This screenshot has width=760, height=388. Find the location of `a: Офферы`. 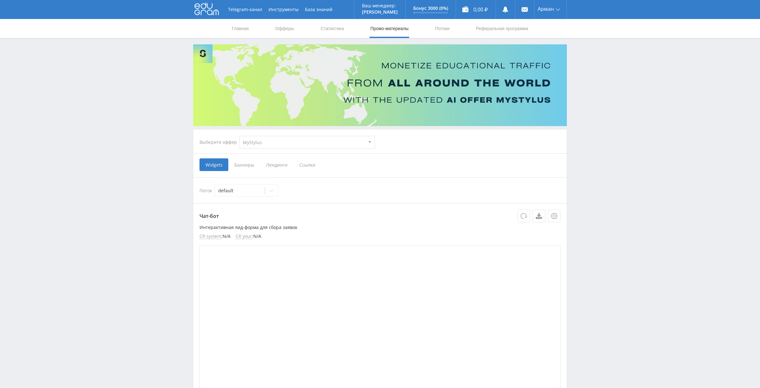

a: Офферы is located at coordinates (285, 29).